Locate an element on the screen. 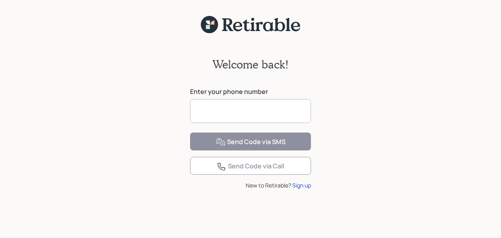 This screenshot has height=238, width=501. div: Sign up is located at coordinates (302, 185).